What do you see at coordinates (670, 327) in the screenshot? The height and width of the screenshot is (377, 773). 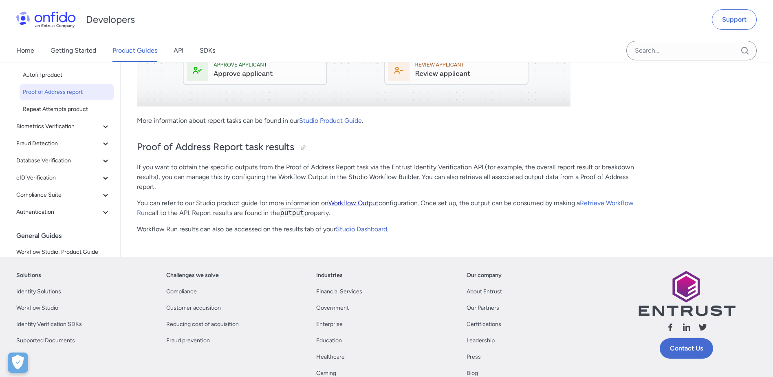 I see `svg: Follow us facebook` at bounding box center [670, 327].